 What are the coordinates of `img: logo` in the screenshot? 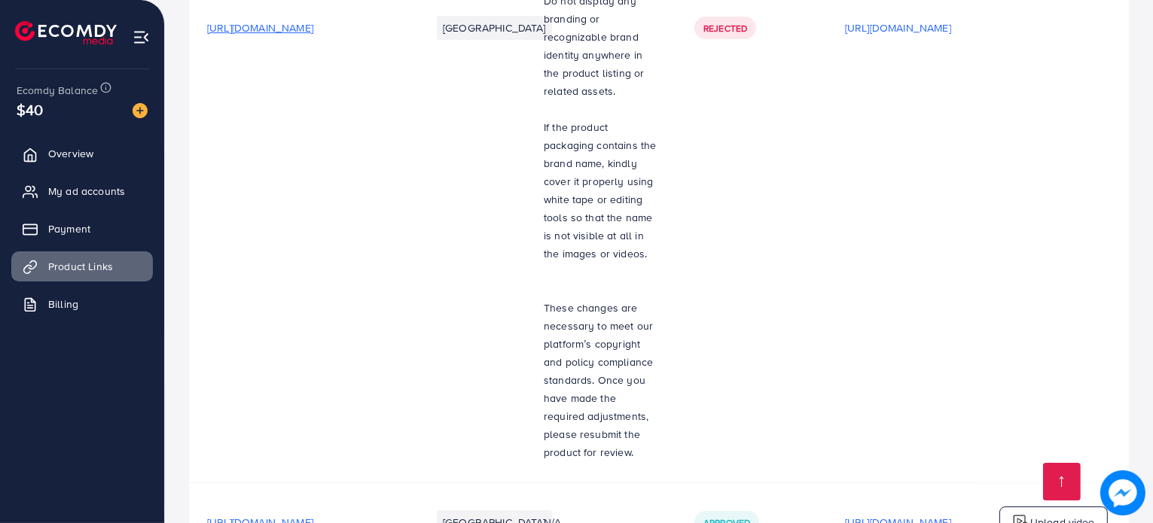 It's located at (66, 32).